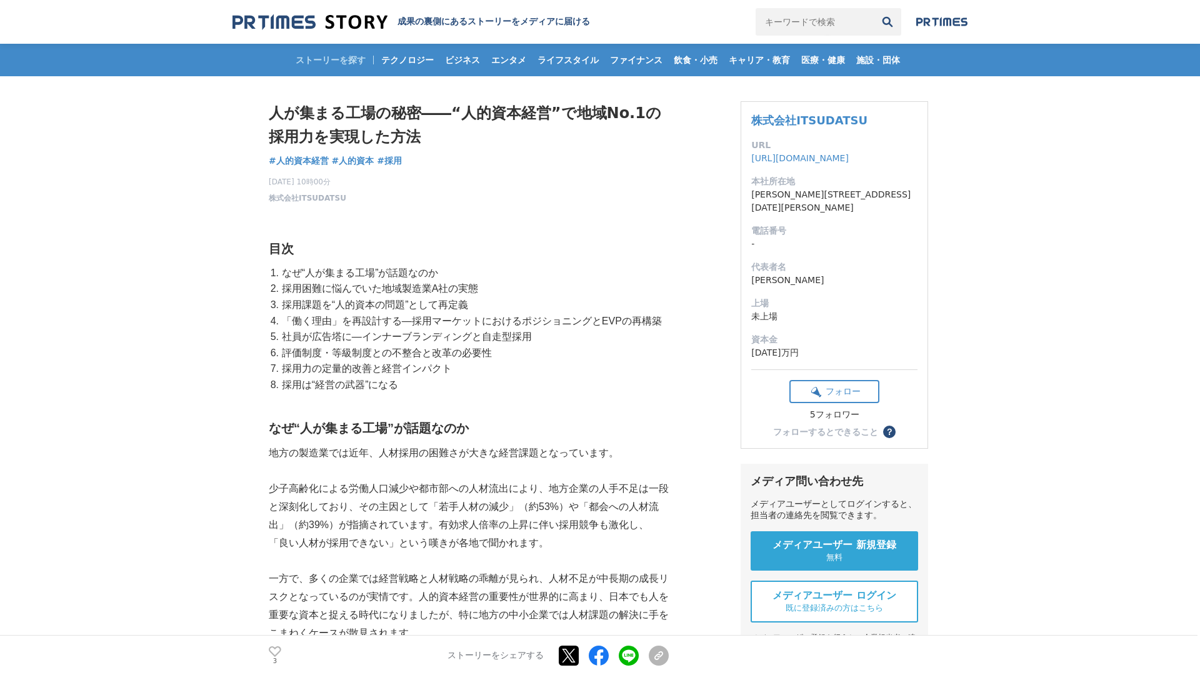 The height and width of the screenshot is (675, 1200). I want to click on div: フォローするとできること, so click(826, 432).